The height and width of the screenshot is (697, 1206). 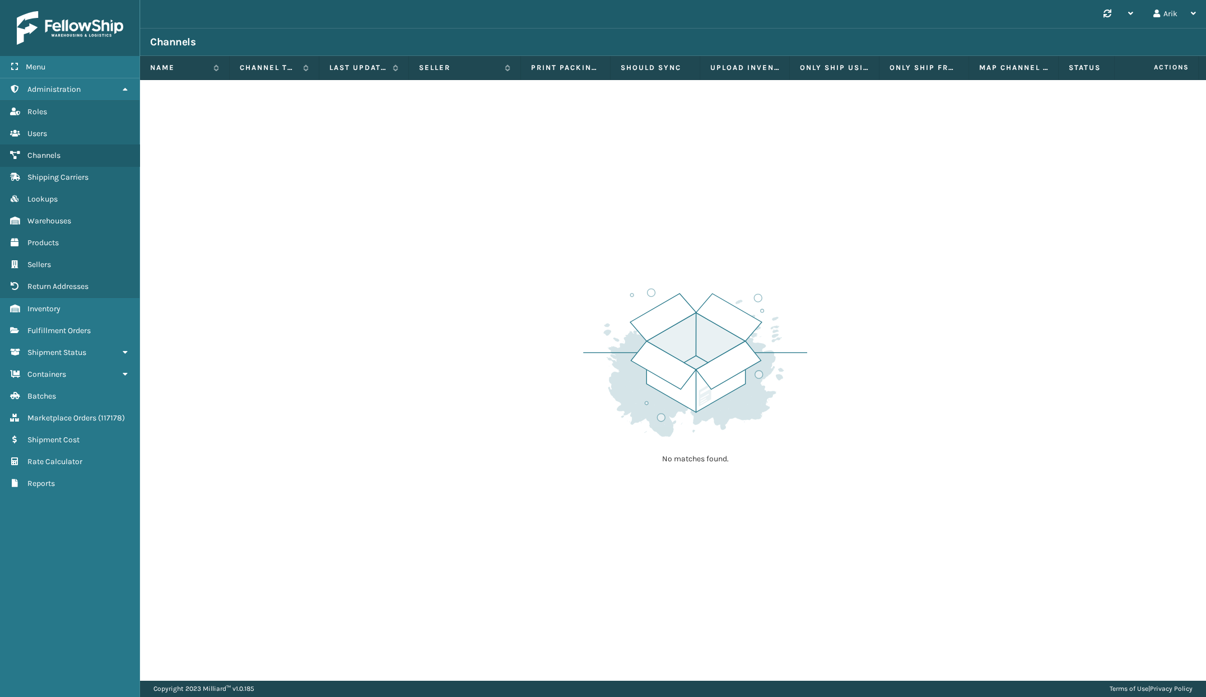 What do you see at coordinates (179, 68) in the screenshot?
I see `label: Name` at bounding box center [179, 68].